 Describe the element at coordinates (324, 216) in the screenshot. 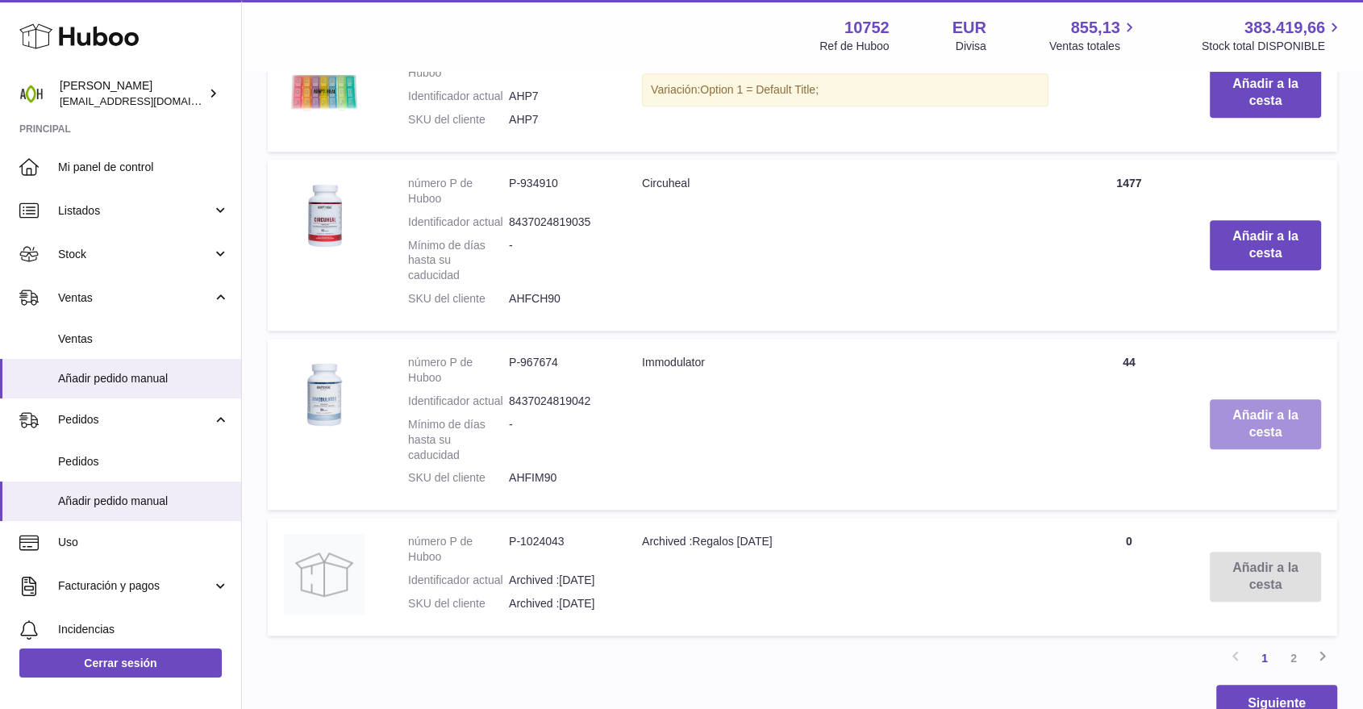

I see `img: Circuheal` at that location.